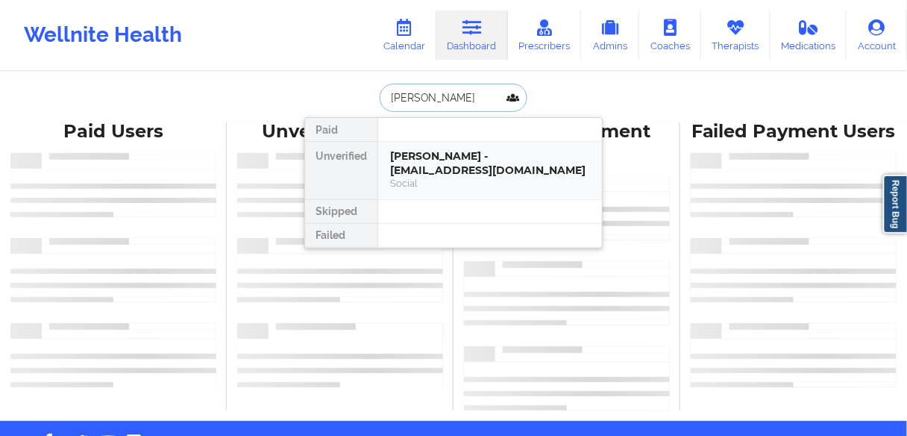 This screenshot has height=436, width=907. I want to click on a: Report Bug, so click(895, 204).